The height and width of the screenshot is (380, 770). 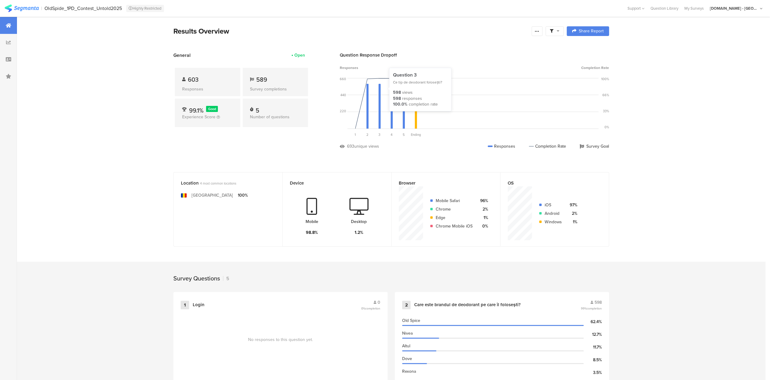 What do you see at coordinates (548, 146) in the screenshot?
I see `div: Completion Rate` at bounding box center [548, 146].